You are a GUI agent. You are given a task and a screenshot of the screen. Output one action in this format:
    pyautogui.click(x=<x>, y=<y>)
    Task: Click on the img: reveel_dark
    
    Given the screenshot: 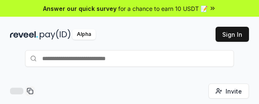 What is the action you would take?
    pyautogui.click(x=24, y=34)
    